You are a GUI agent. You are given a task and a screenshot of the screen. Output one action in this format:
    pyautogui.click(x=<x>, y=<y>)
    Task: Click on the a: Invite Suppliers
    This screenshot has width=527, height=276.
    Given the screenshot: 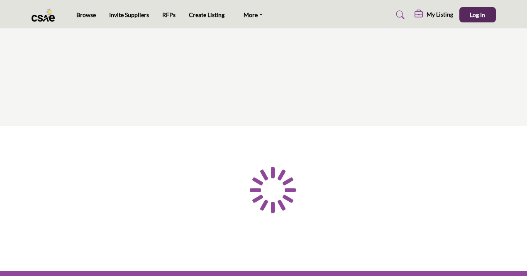 What is the action you would take?
    pyautogui.click(x=129, y=15)
    